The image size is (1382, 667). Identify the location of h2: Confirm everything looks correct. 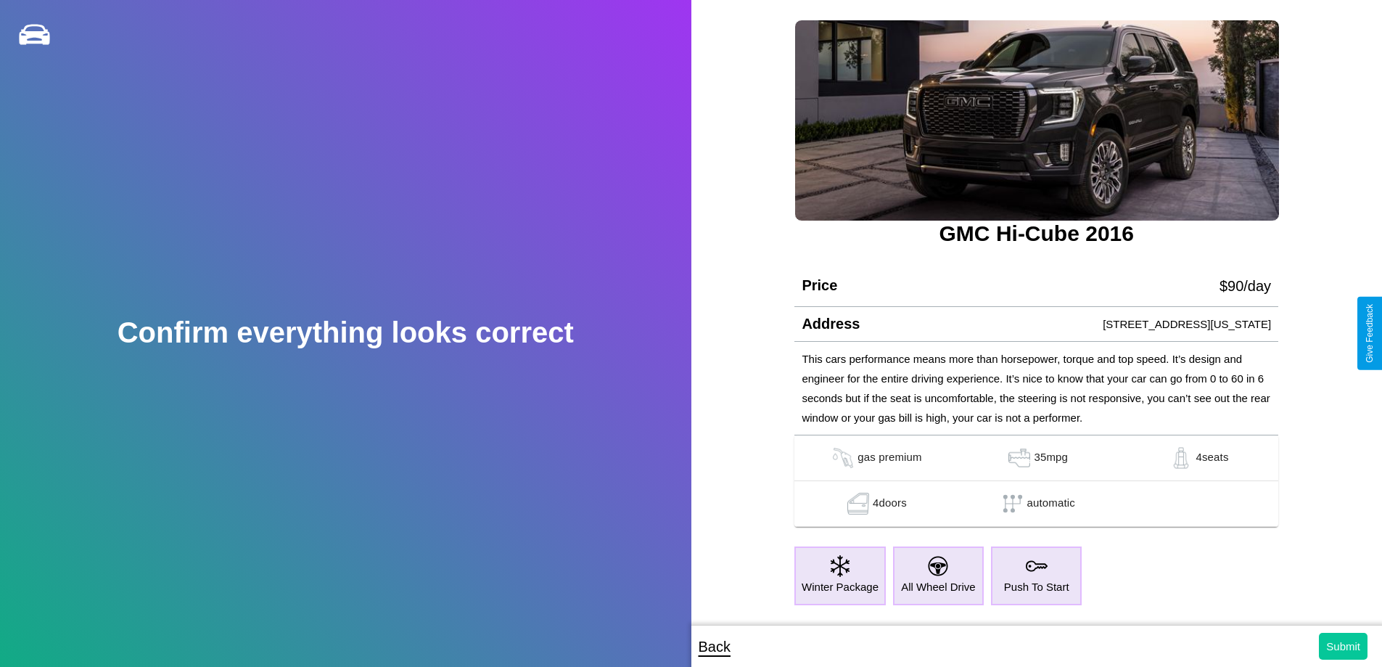
(345, 332).